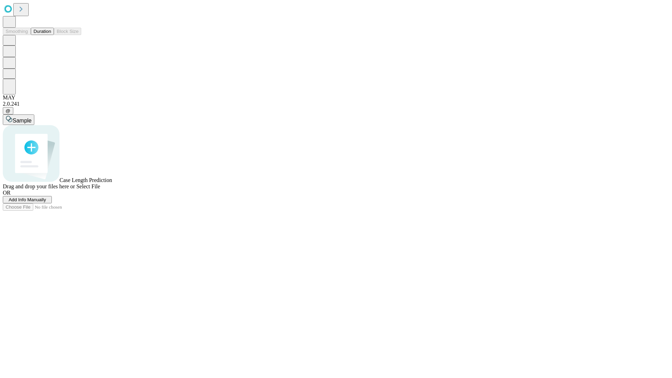  I want to click on span: Case Length Prediction, so click(86, 180).